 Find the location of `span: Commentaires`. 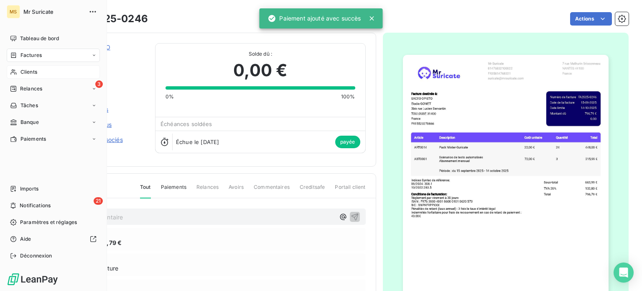

span: Commentaires is located at coordinates (272, 190).